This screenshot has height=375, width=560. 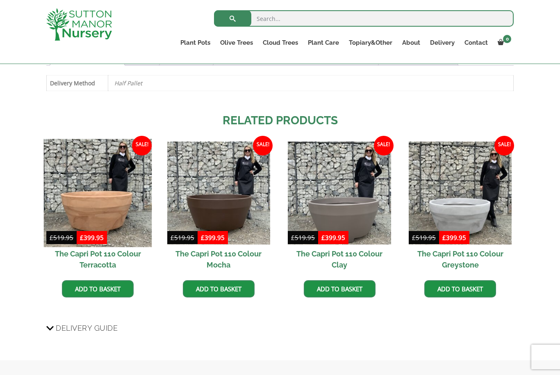 I want to click on a: Sale! The Capri Pot 110 Colour Mocha, so click(x=219, y=208).